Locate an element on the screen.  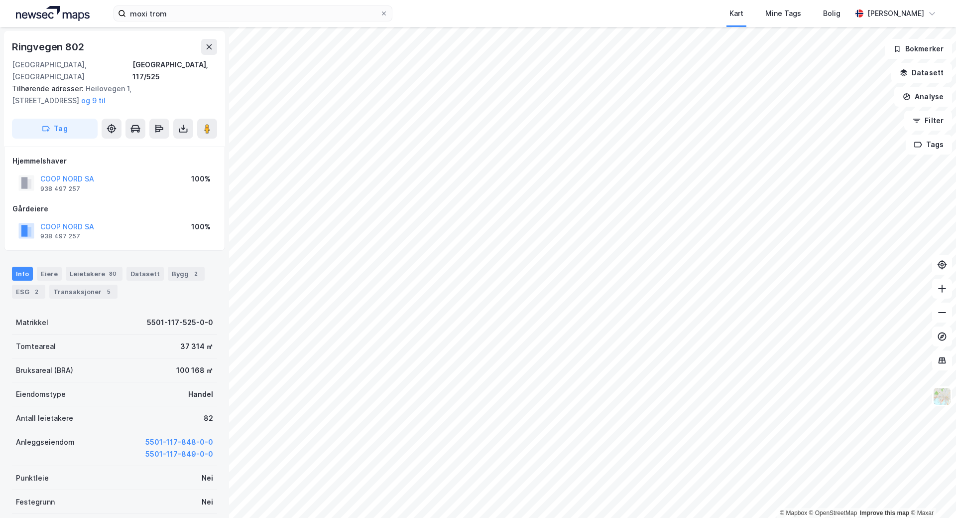
button: Tag is located at coordinates (55, 129).